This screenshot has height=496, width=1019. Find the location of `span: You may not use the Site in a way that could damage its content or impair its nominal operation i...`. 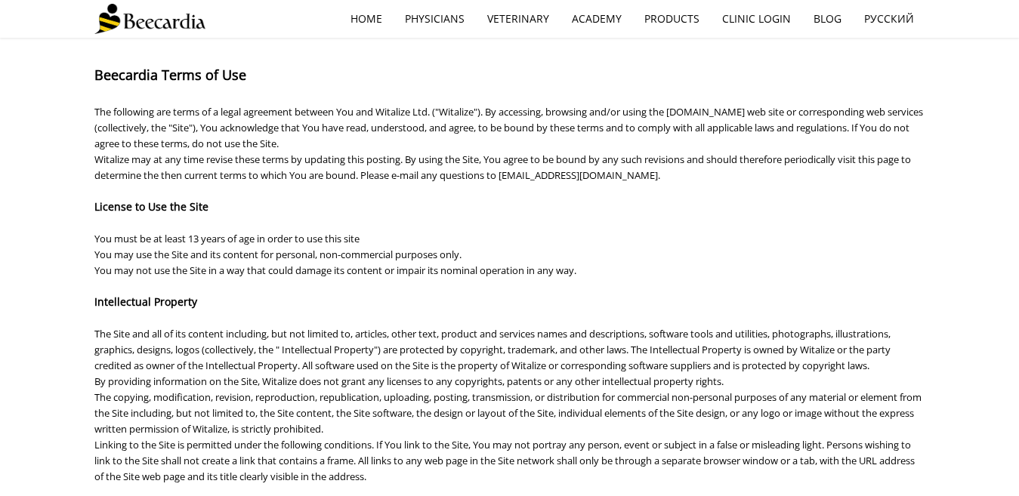

span: You may not use the Site in a way that could damage its content or impair its nominal operation i... is located at coordinates (335, 270).